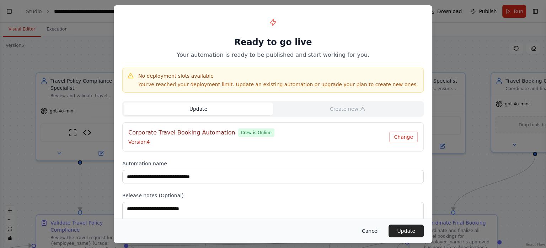 The image size is (546, 248). Describe the element at coordinates (347, 109) in the screenshot. I see `button: Create new` at that location.